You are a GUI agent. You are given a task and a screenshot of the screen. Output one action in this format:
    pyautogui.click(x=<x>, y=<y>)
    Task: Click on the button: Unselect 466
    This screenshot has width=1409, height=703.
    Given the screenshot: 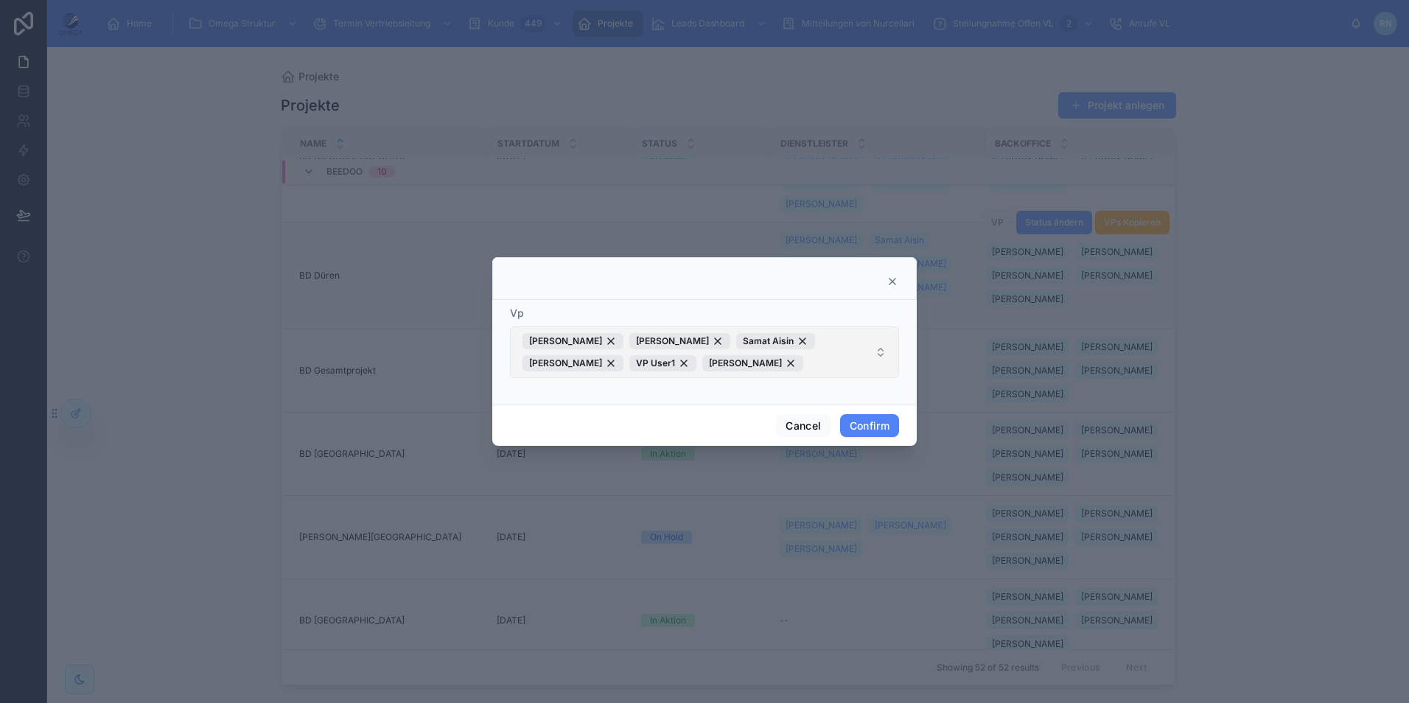 What is the action you would take?
    pyautogui.click(x=752, y=363)
    